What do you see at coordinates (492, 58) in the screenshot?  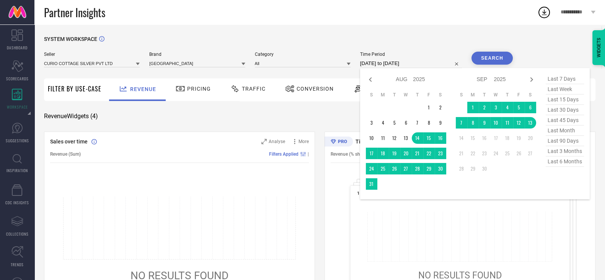 I see `button: Search` at bounding box center [492, 58].